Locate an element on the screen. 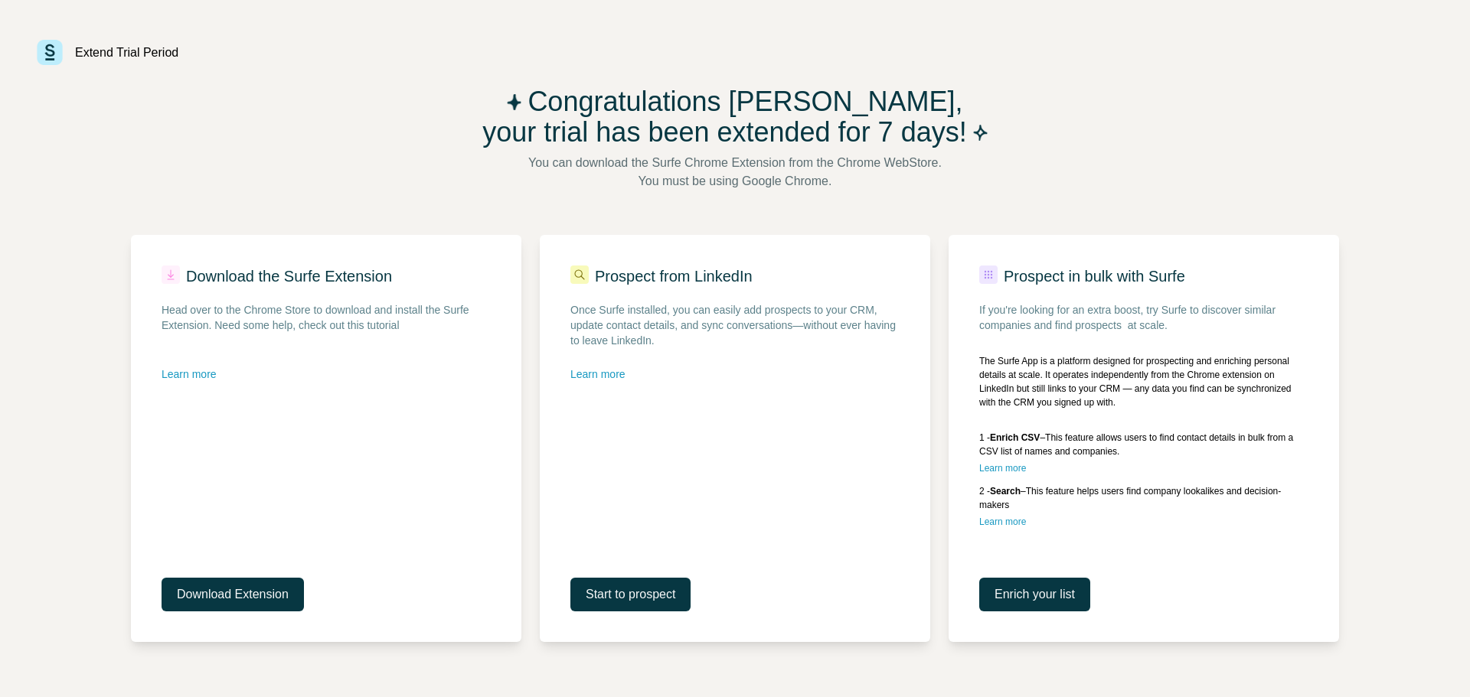  button: Download Extension is located at coordinates (233, 595).